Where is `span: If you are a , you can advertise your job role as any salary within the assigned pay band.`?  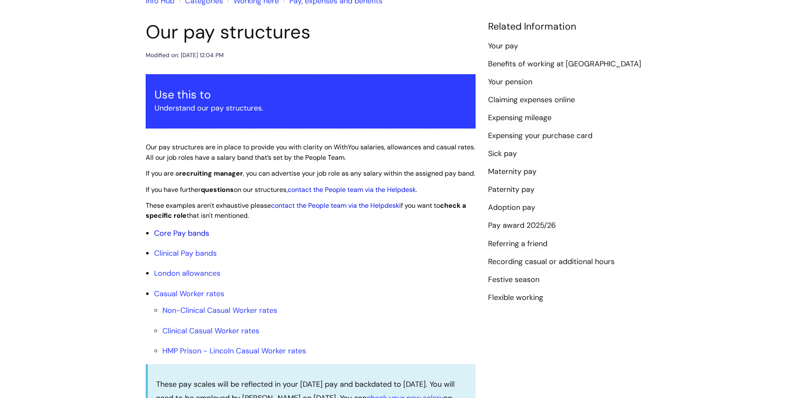
span: If you are a , you can advertise your job role as any salary within the assigned pay band. is located at coordinates (310, 173).